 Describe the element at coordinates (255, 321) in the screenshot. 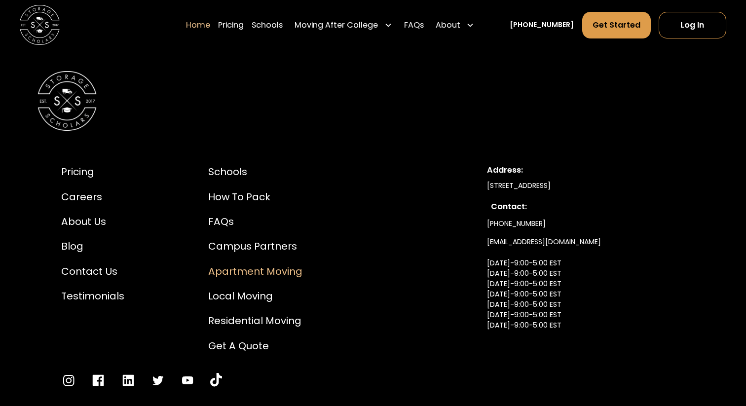

I see `a: Residential Moving` at that location.